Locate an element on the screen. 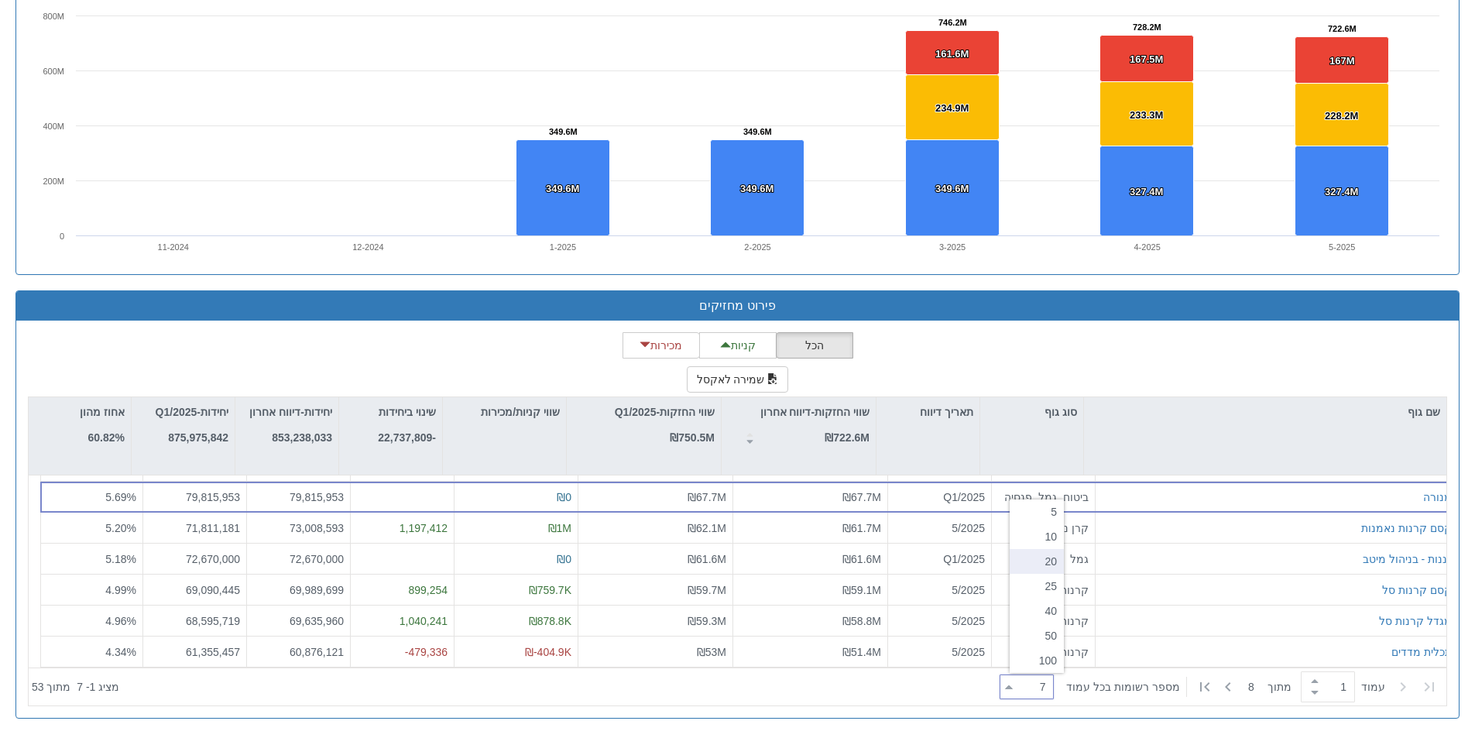 The image size is (1475, 738). div: קרן נאמנות is located at coordinates (1043, 528).